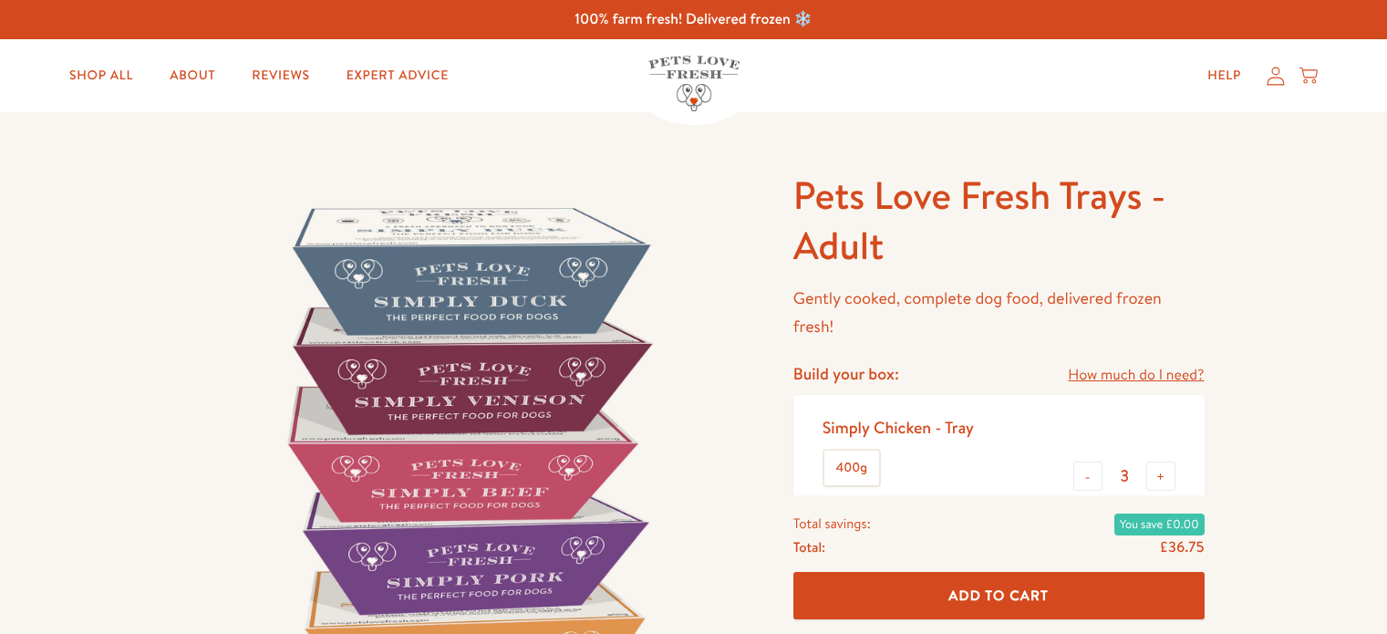 The height and width of the screenshot is (634, 1387). I want to click on label: 400g, so click(852, 468).